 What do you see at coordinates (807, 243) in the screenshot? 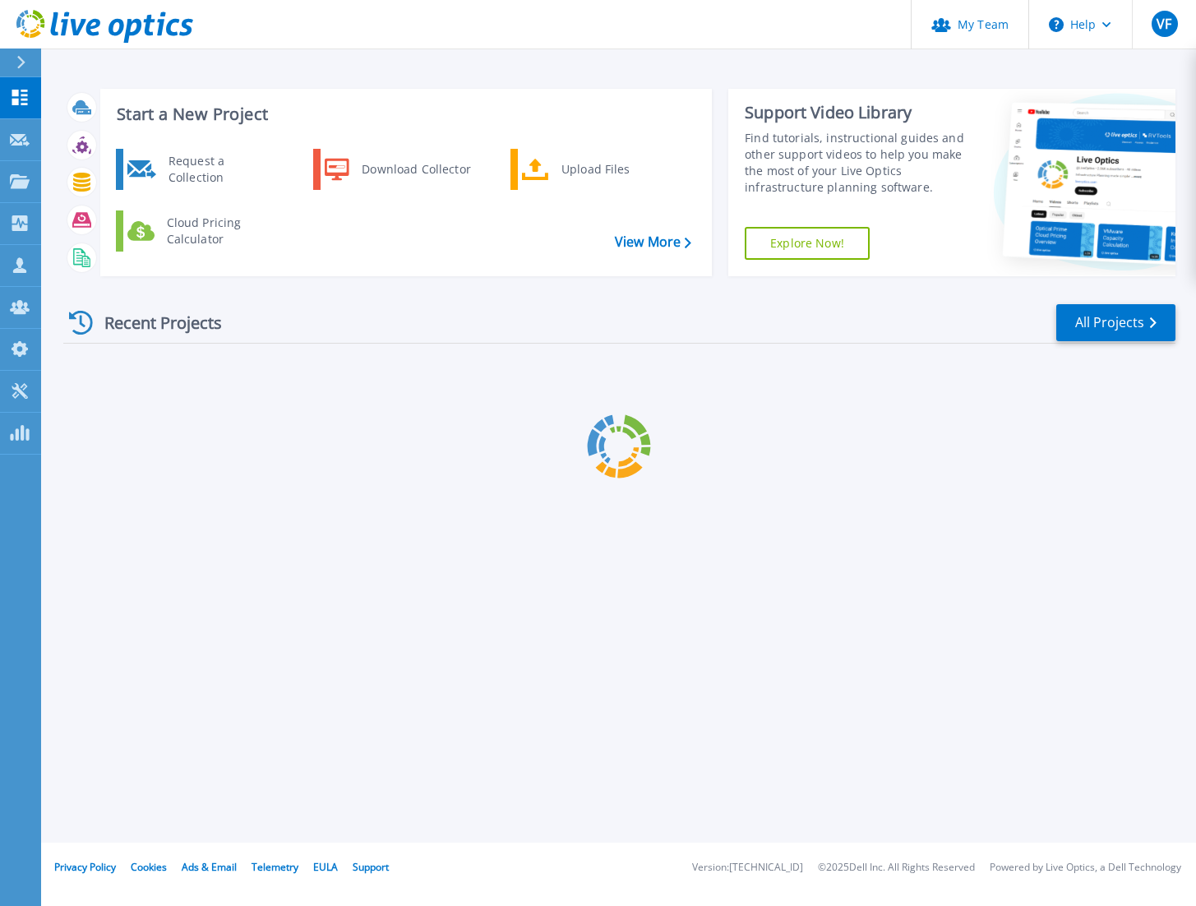
I see `a: Explore Now!` at bounding box center [807, 243].